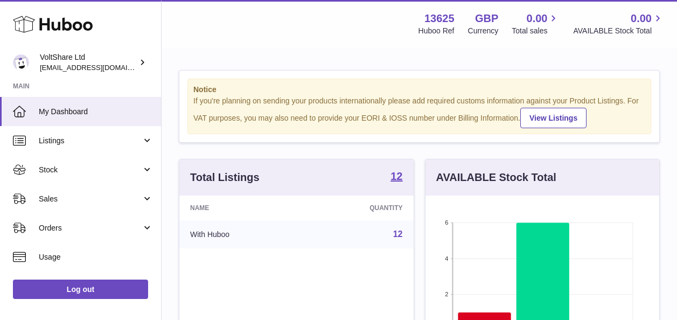  What do you see at coordinates (618, 24) in the screenshot?
I see `a: 0.00 AVAILABLE Stock Total` at bounding box center [618, 24].